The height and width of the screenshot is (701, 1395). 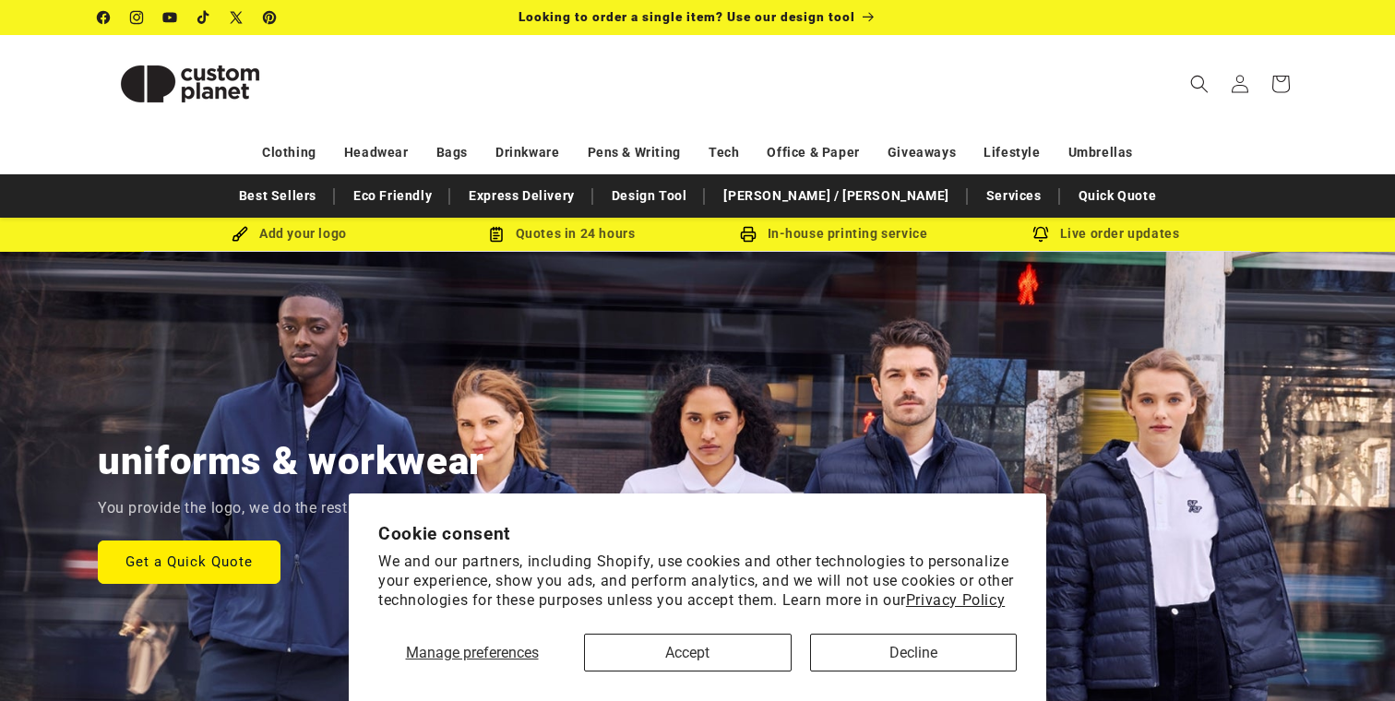 I want to click on a: Bags, so click(x=452, y=152).